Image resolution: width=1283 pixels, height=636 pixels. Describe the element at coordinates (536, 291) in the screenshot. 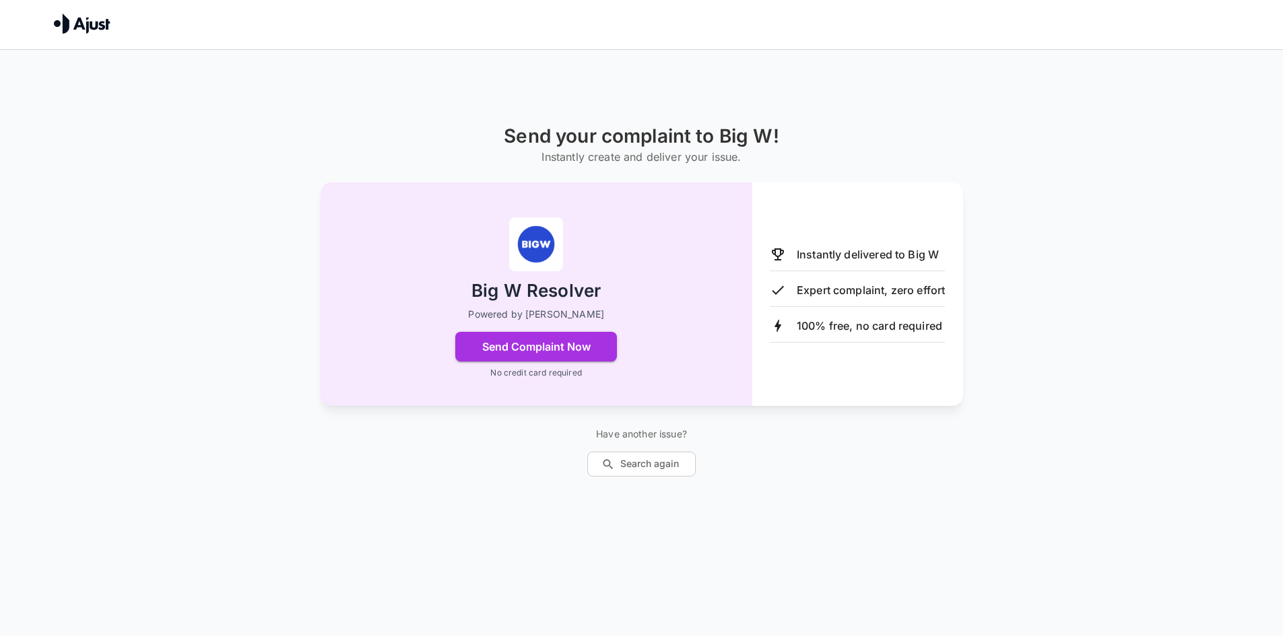

I see `h2: Big W Resolver` at that location.